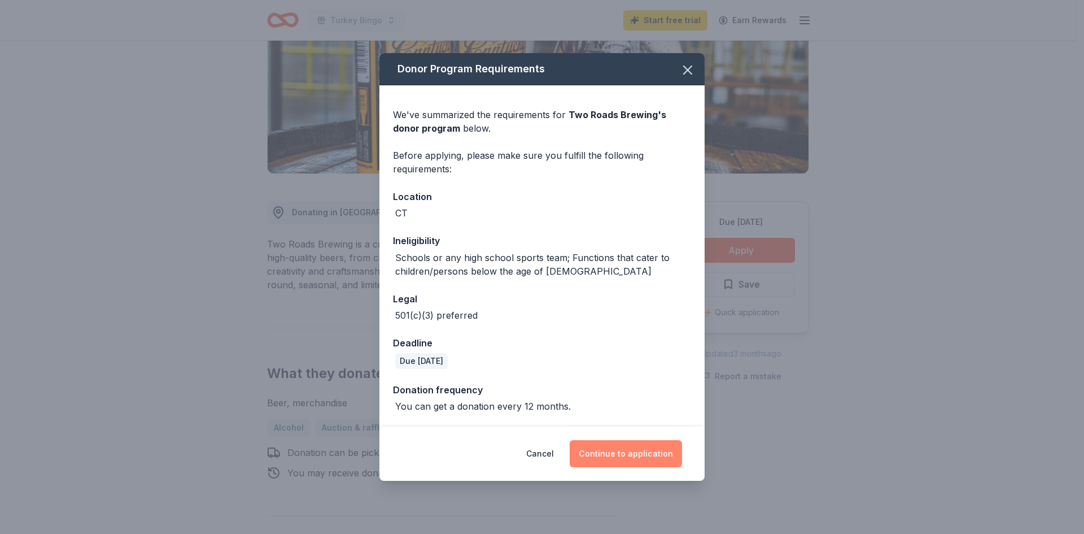  Describe the element at coordinates (542, 241) in the screenshot. I see `div: Ineligibility` at that location.